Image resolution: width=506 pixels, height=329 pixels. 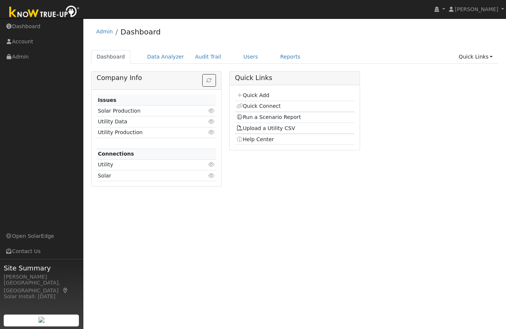 I want to click on a: Audit Trail, so click(x=208, y=57).